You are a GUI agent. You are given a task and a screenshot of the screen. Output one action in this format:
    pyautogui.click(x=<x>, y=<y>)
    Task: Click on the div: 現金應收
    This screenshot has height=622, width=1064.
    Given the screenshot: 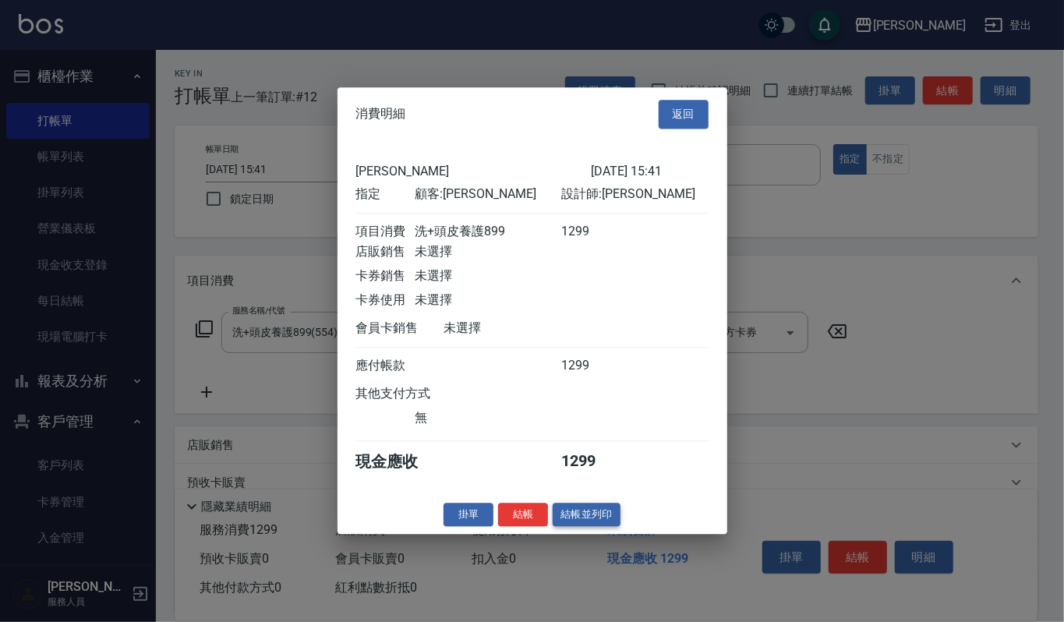 What is the action you would take?
    pyautogui.click(x=400, y=461)
    